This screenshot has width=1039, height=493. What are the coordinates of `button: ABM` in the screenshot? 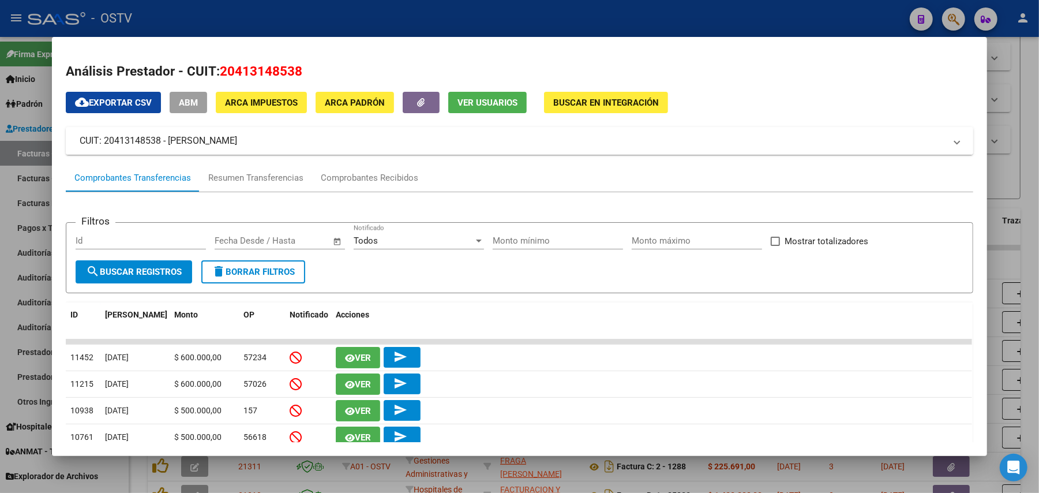 It's located at (188, 102).